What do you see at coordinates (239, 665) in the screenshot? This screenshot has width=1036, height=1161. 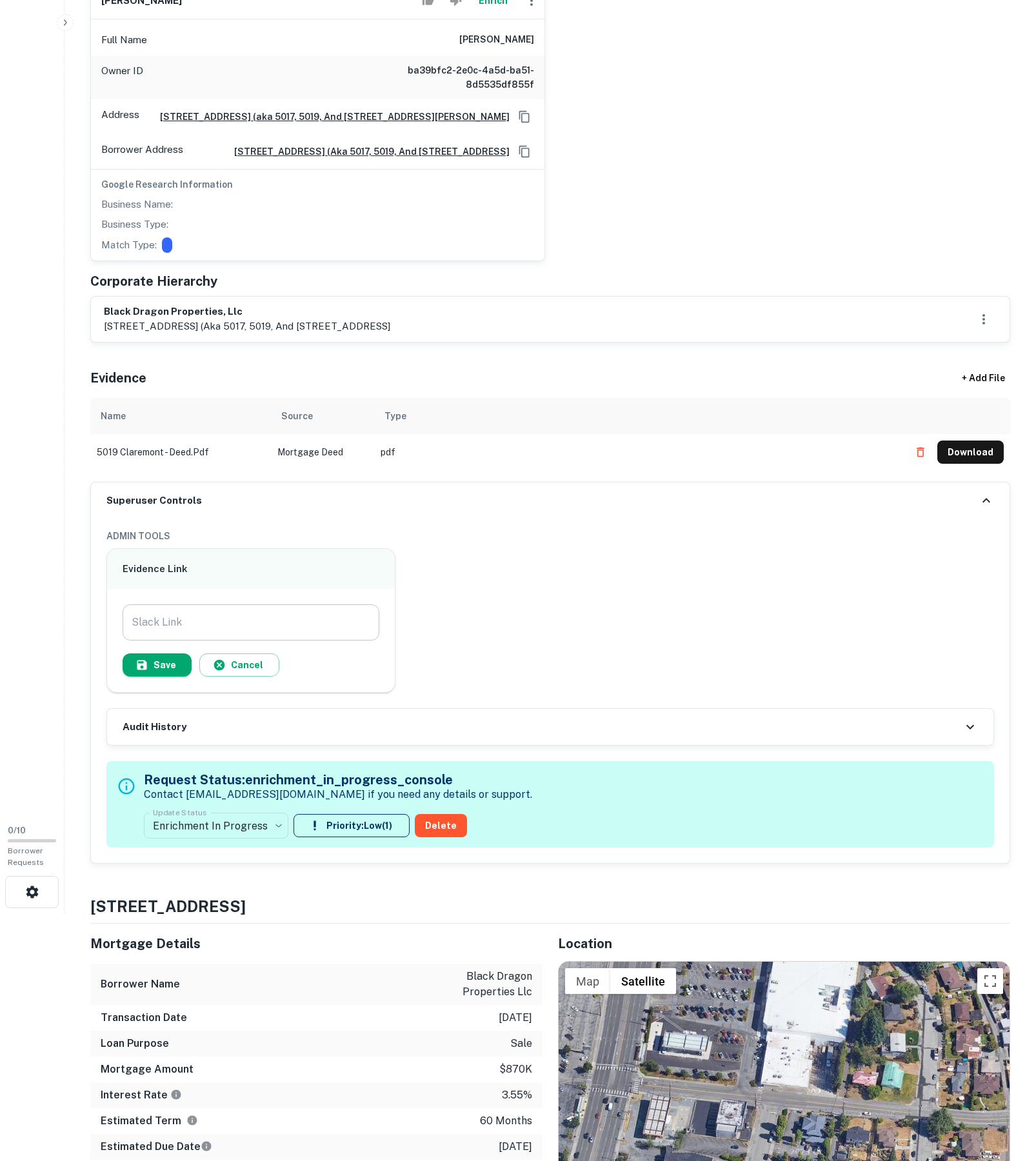 I see `button: Cancel` at bounding box center [239, 665].